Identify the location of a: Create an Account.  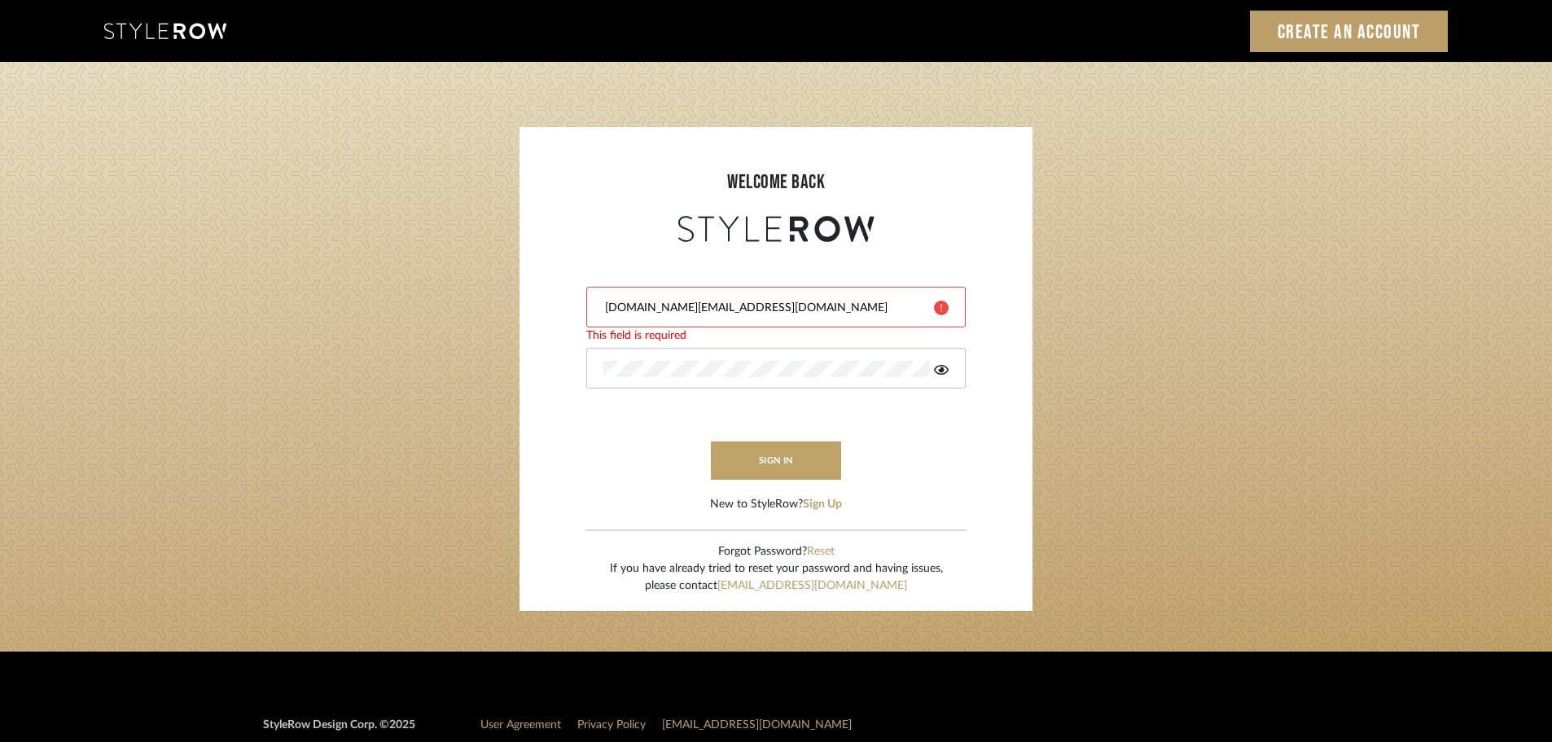
(1349, 31).